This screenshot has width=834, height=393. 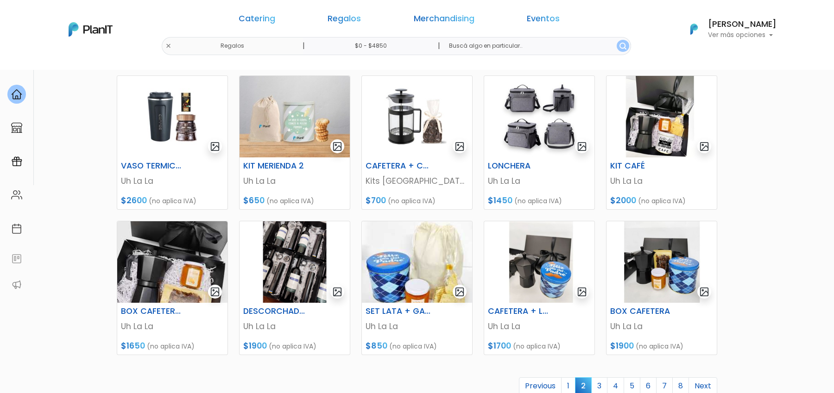 What do you see at coordinates (17, 128) in the screenshot?
I see `img: marketplace-4ceaa7011d94191e9ded77b95e3339b90024bf715f7c57f8cf31f2d8c509eaba.svg` at bounding box center [17, 128].